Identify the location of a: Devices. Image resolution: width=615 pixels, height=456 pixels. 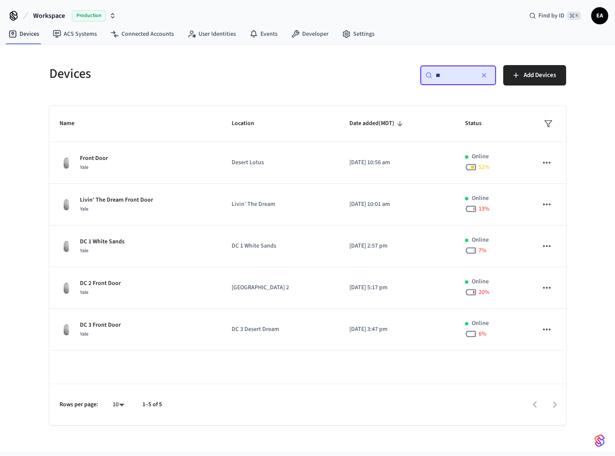
(24, 34).